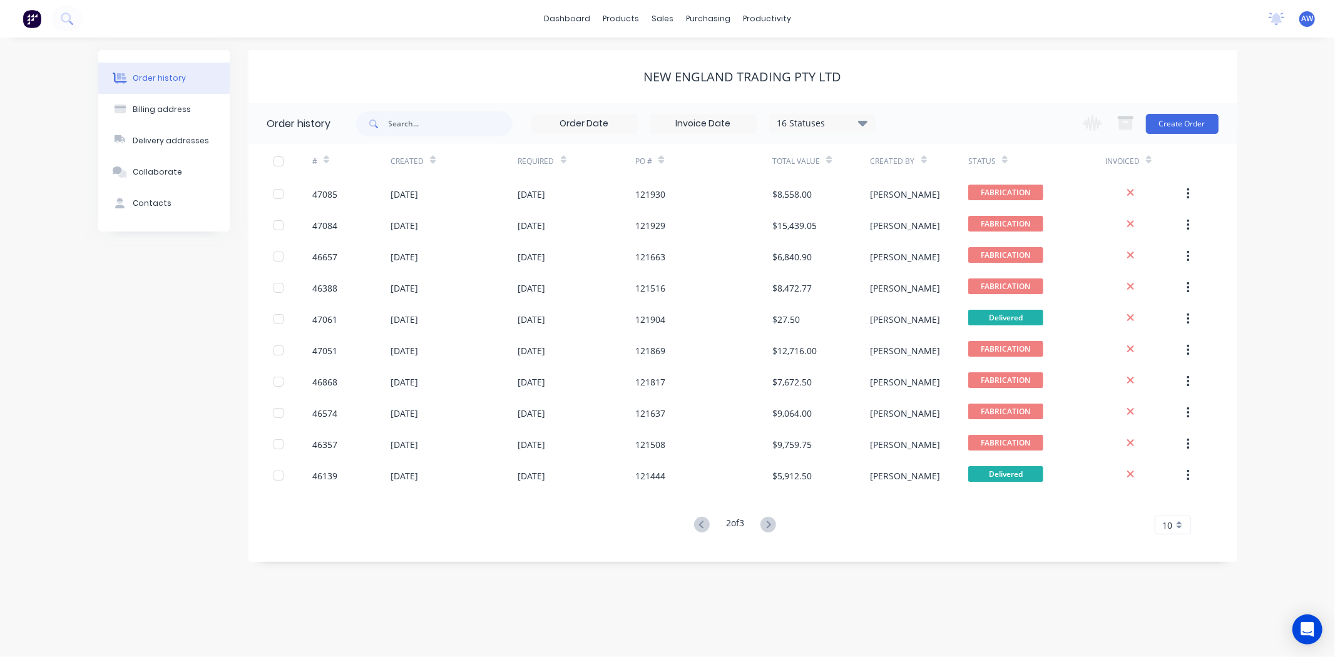 This screenshot has height=657, width=1335. Describe the element at coordinates (171, 141) in the screenshot. I see `div: Delivery addresses` at that location.